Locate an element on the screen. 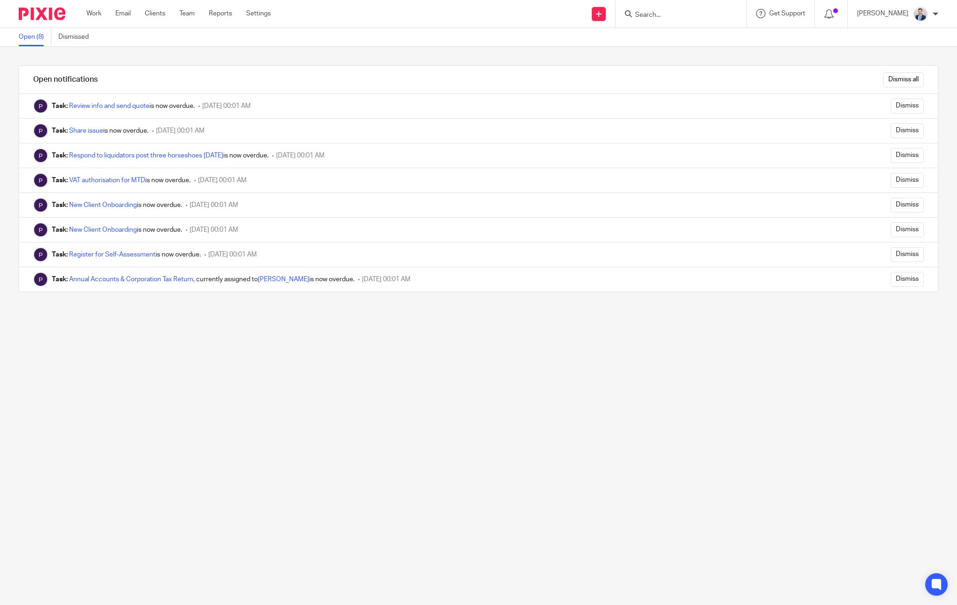 The image size is (957, 605). a: Reports is located at coordinates (220, 14).